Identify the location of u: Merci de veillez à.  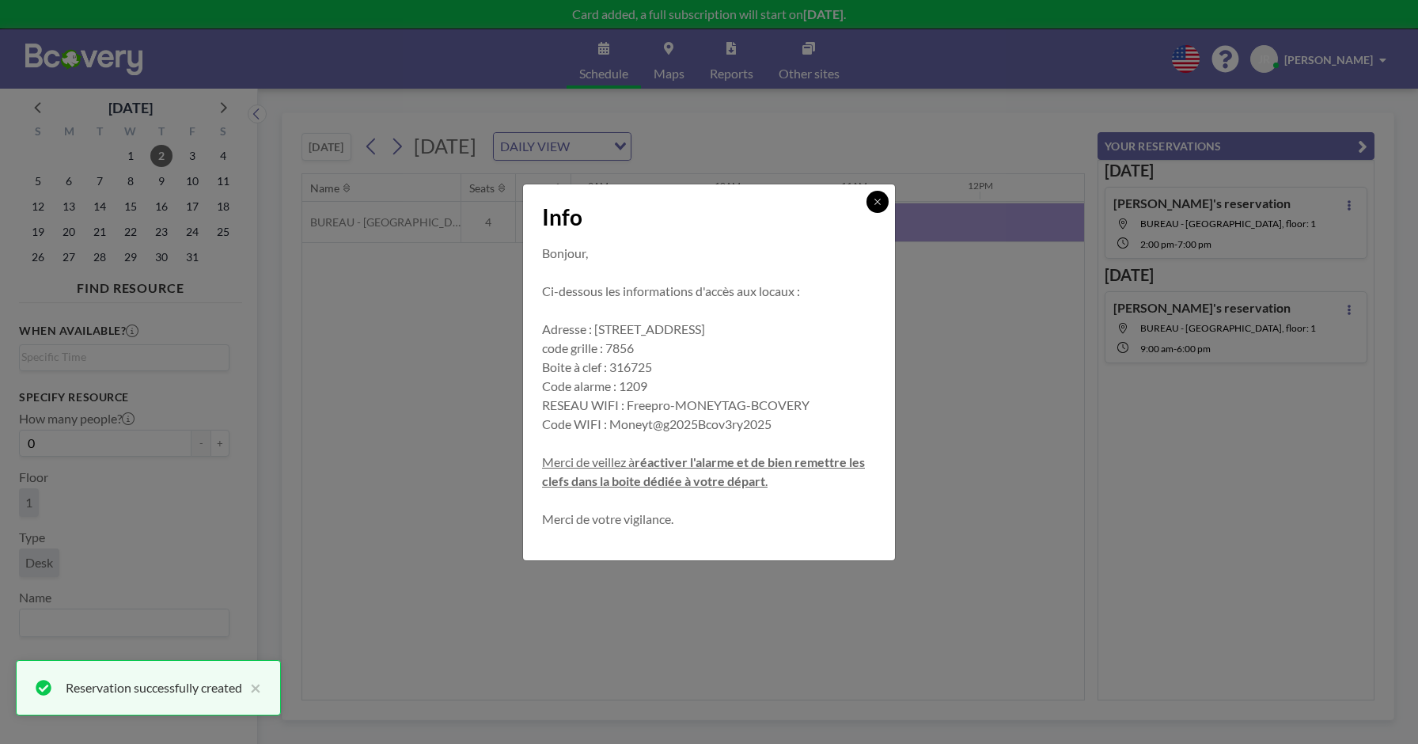
(588, 461).